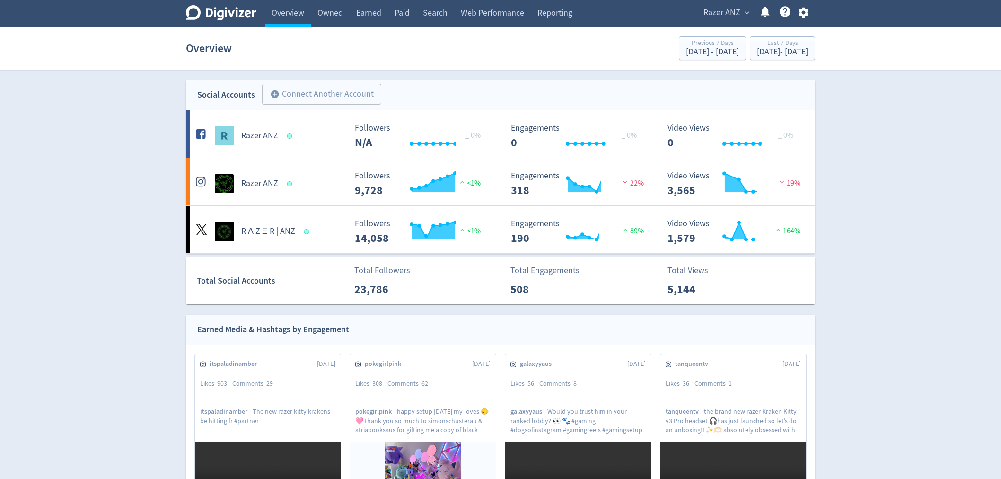 The height and width of the screenshot is (479, 1001). What do you see at coordinates (381, 289) in the screenshot?
I see `p: 23,786` at bounding box center [381, 289].